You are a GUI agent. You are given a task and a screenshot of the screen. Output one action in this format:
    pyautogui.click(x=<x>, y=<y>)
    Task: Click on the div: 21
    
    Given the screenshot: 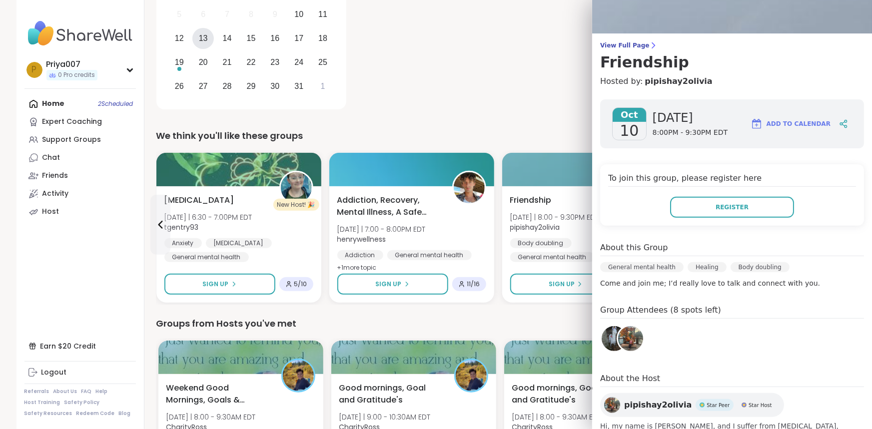 What is the action you would take?
    pyautogui.click(x=227, y=62)
    